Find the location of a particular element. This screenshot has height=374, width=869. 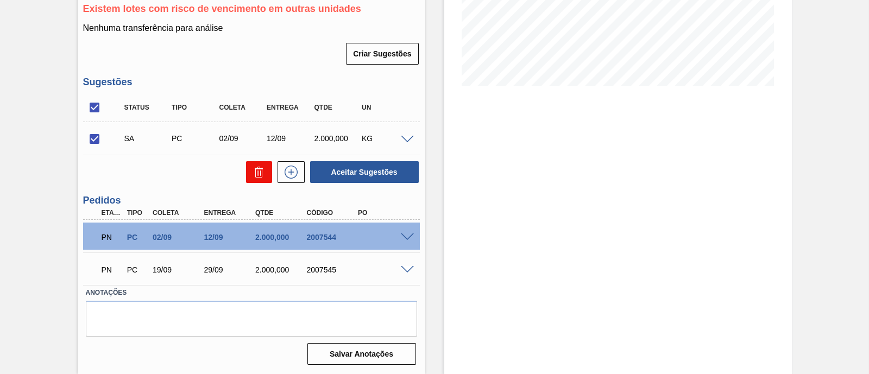

button: Aceitar Sugestões is located at coordinates (364, 172).